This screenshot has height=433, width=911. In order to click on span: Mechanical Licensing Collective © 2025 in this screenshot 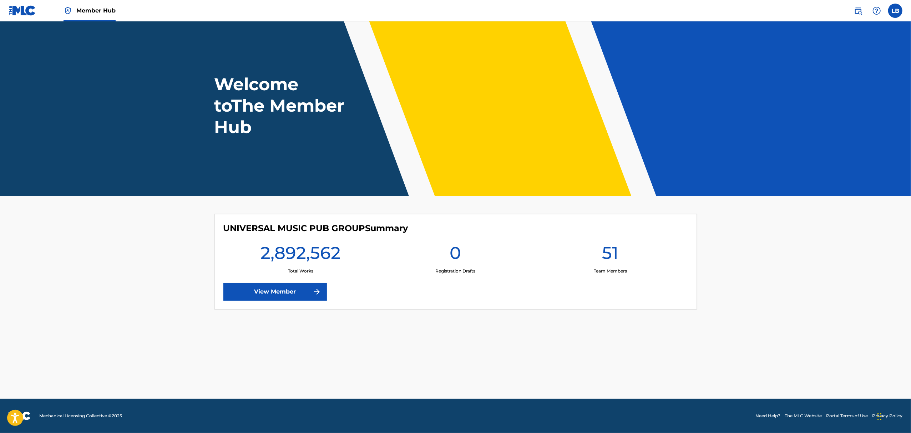, I will do `click(81, 416)`.